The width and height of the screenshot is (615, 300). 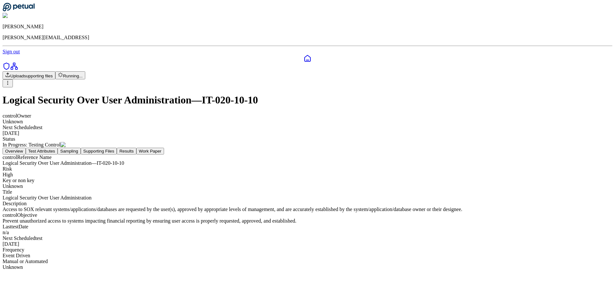 I want to click on div: Prevent unauthorized access to systems impacting financial reporting by ensuring user access is p..., so click(x=308, y=221).